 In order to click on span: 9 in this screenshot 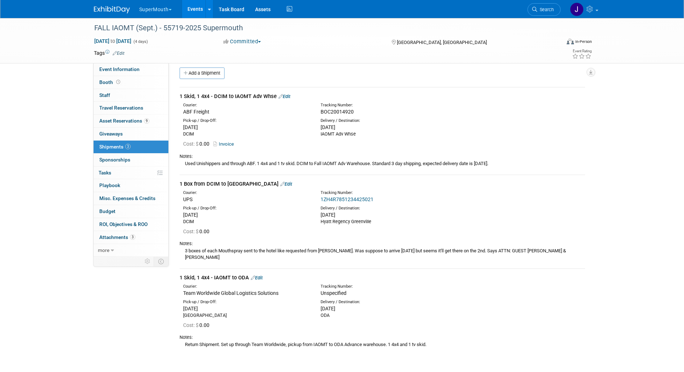, I will do `click(147, 121)`.